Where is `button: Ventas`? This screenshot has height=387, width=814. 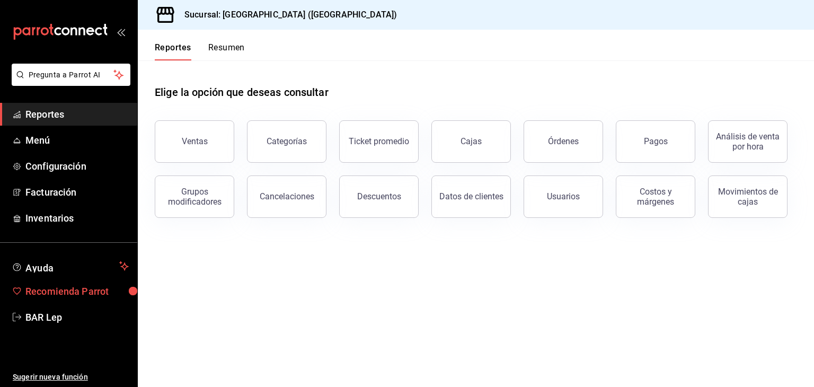 button: Ventas is located at coordinates (194, 141).